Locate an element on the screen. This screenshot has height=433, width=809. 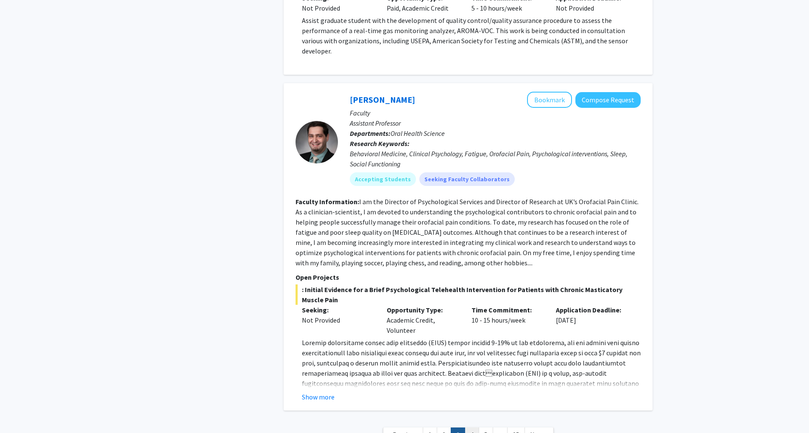
b: Departments: is located at coordinates (370, 133).